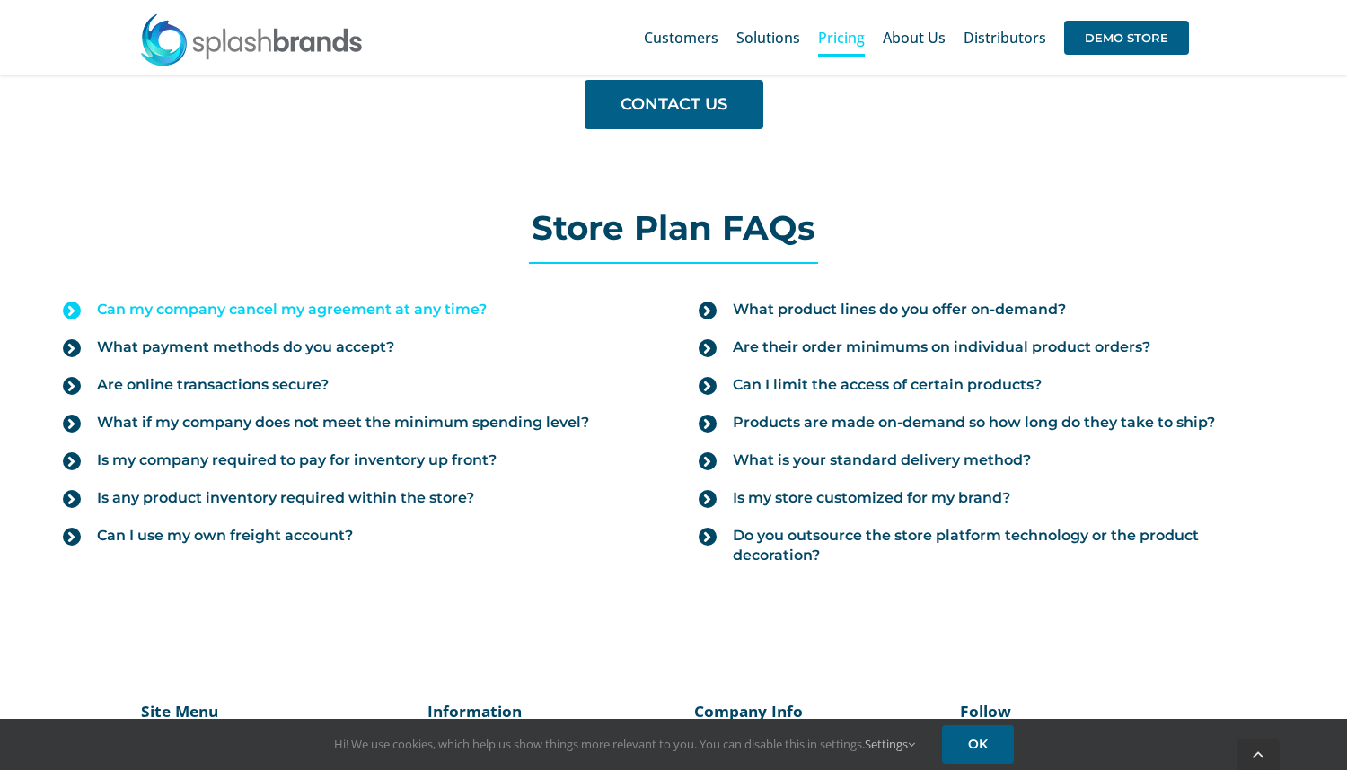 The width and height of the screenshot is (1347, 770). I want to click on a: OK, so click(978, 744).